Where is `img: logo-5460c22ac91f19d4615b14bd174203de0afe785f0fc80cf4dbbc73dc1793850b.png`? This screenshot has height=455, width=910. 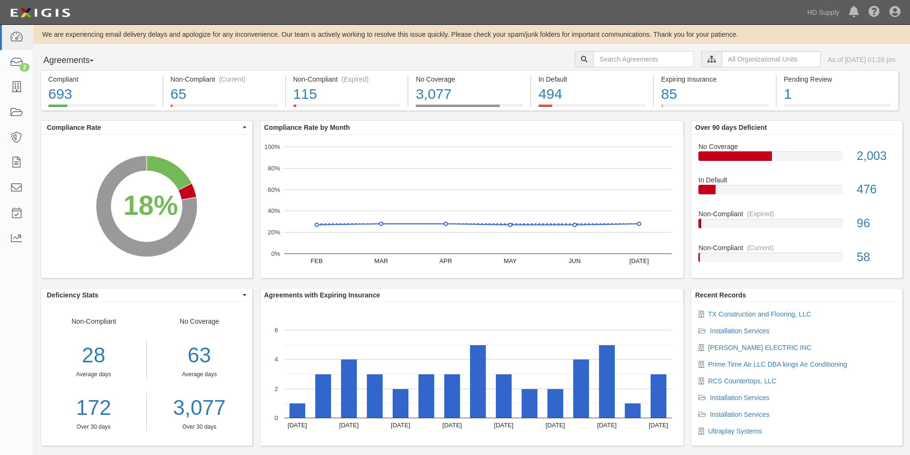
img: logo-5460c22ac91f19d4615b14bd174203de0afe785f0fc80cf4dbbc73dc1793850b.png is located at coordinates (40, 13).